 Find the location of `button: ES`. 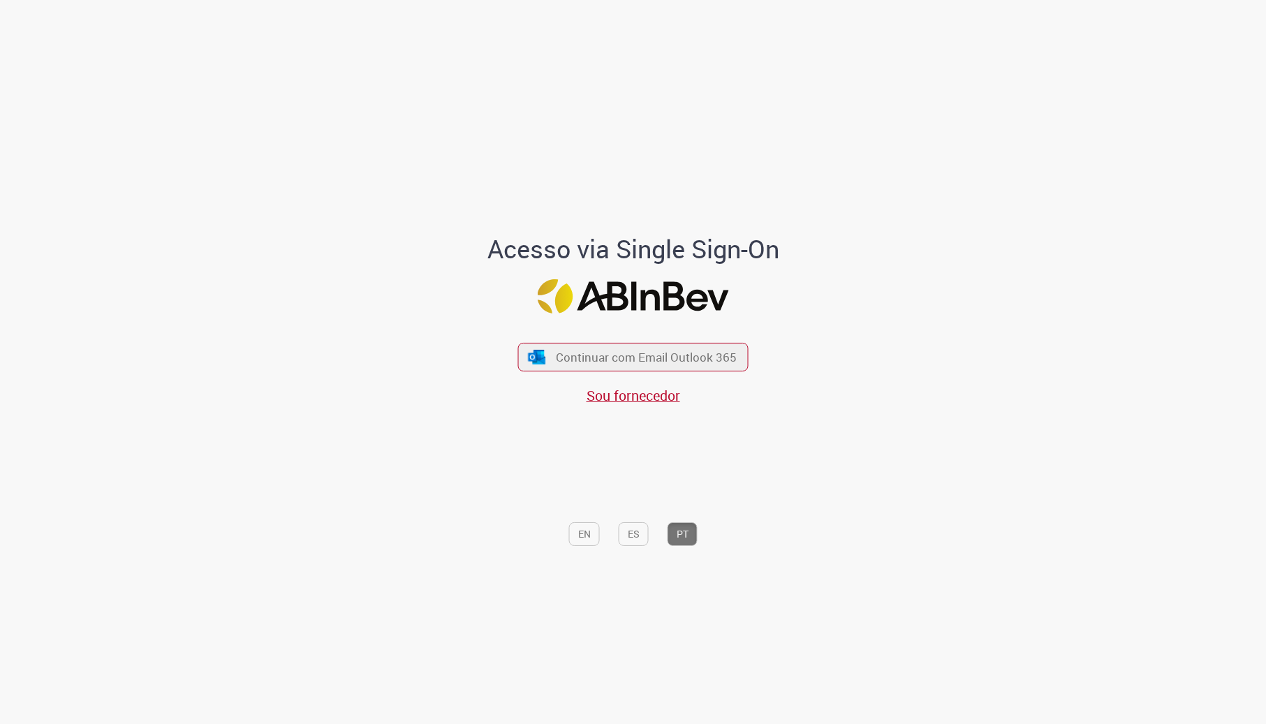

button: ES is located at coordinates (634, 534).